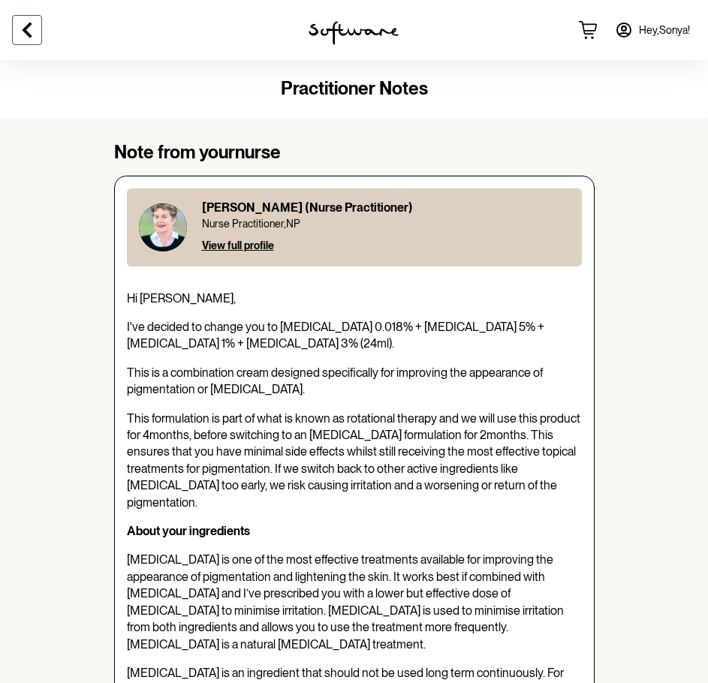 The image size is (708, 683). I want to click on span: Hey, Sonya !, so click(664, 30).